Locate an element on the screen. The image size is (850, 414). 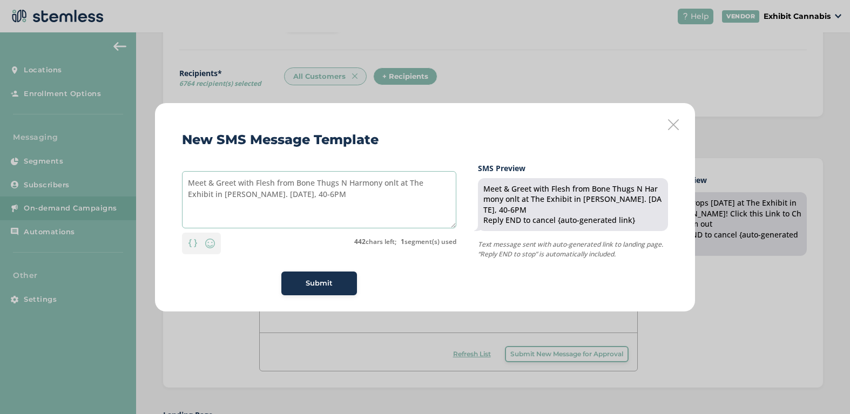
span: Submit is located at coordinates (319, 283).